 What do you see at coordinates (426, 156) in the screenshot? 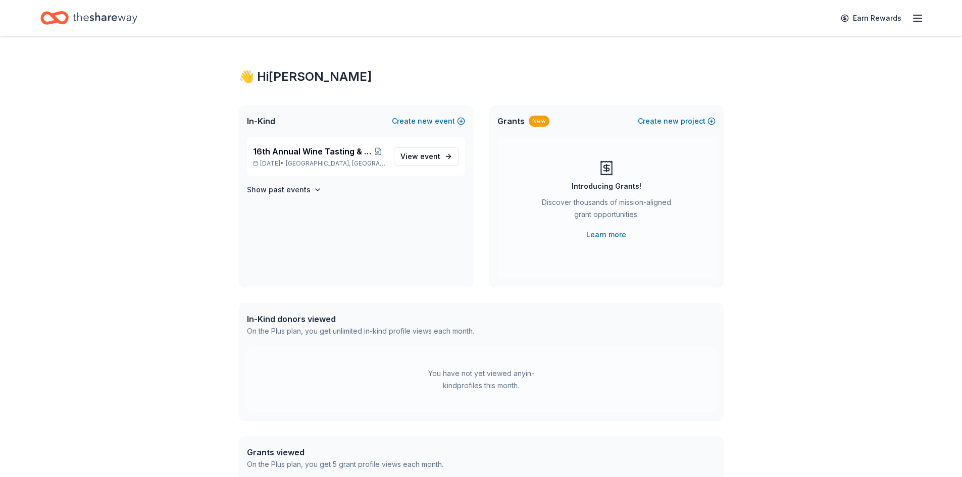
I see `a: View event` at bounding box center [426, 156].